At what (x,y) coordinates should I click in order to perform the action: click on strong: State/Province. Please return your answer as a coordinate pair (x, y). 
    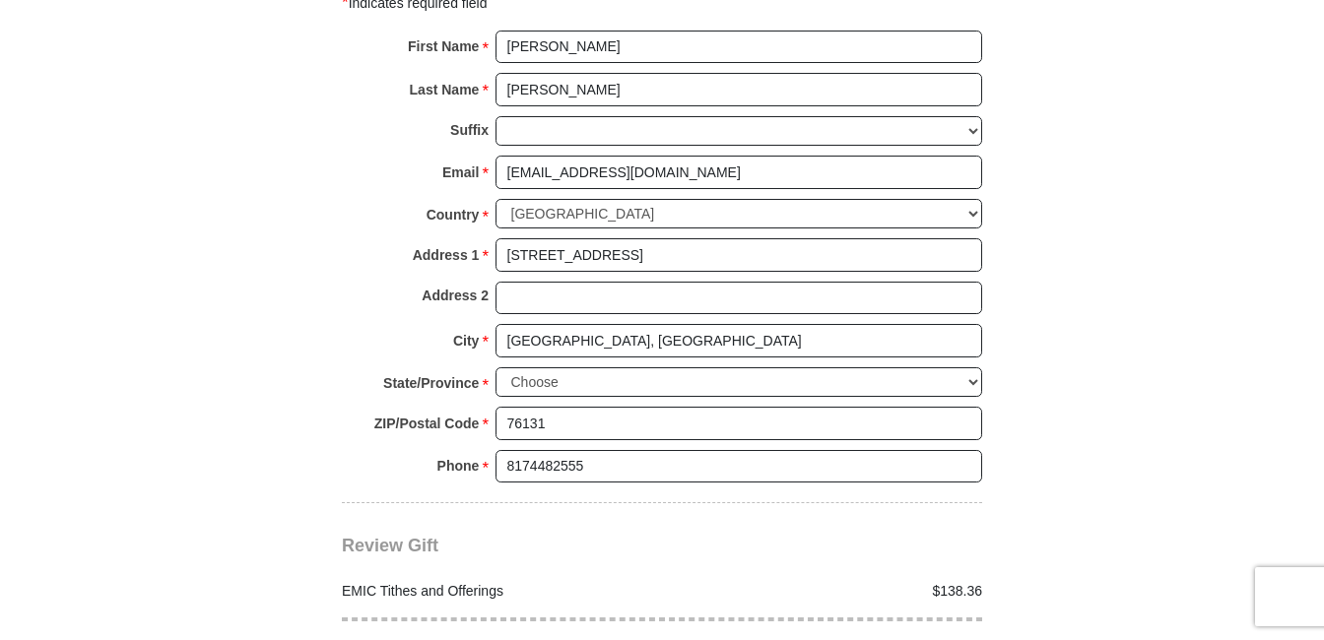
    Looking at the image, I should click on (430, 383).